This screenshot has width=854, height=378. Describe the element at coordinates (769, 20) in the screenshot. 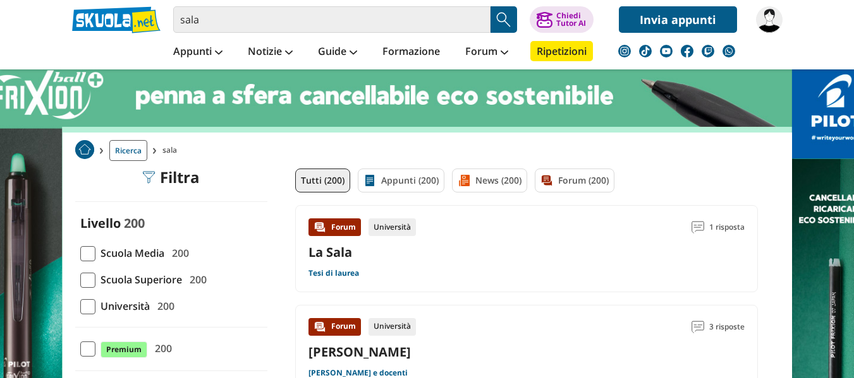

I see `img: ingrid.busonera` at that location.